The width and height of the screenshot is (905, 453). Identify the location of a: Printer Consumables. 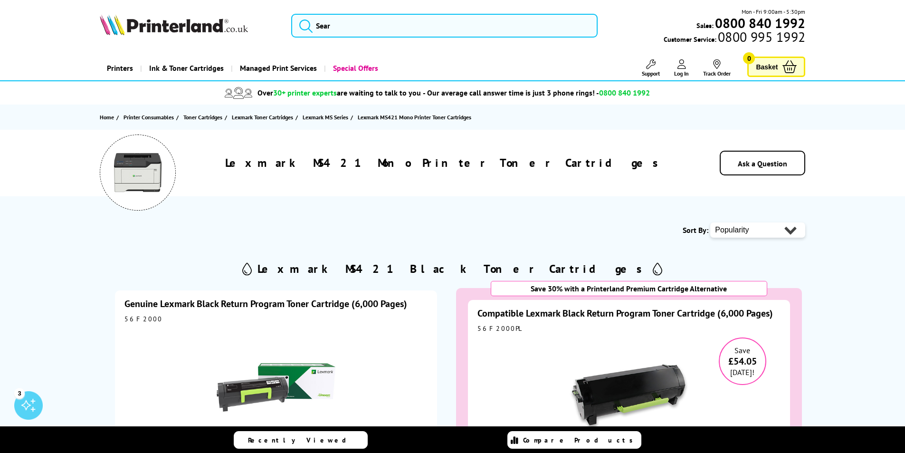
(150, 117).